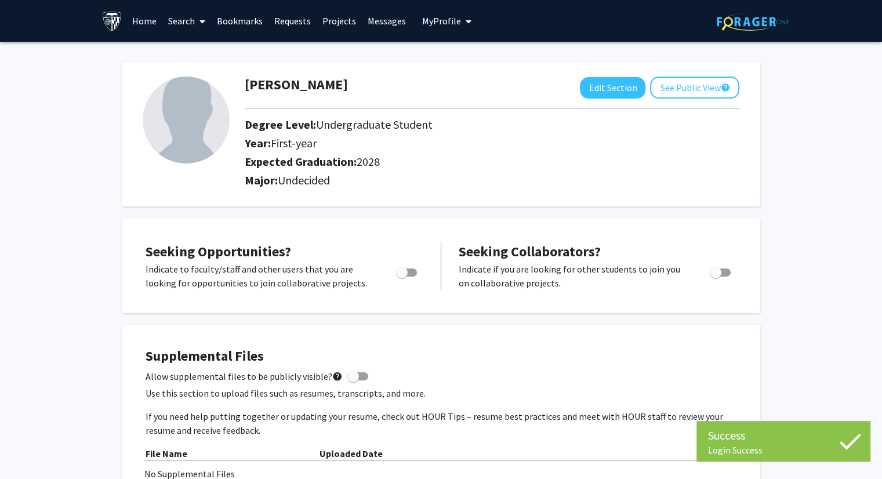  What do you see at coordinates (218, 251) in the screenshot?
I see `span: Seeking Opportunities?` at bounding box center [218, 251].